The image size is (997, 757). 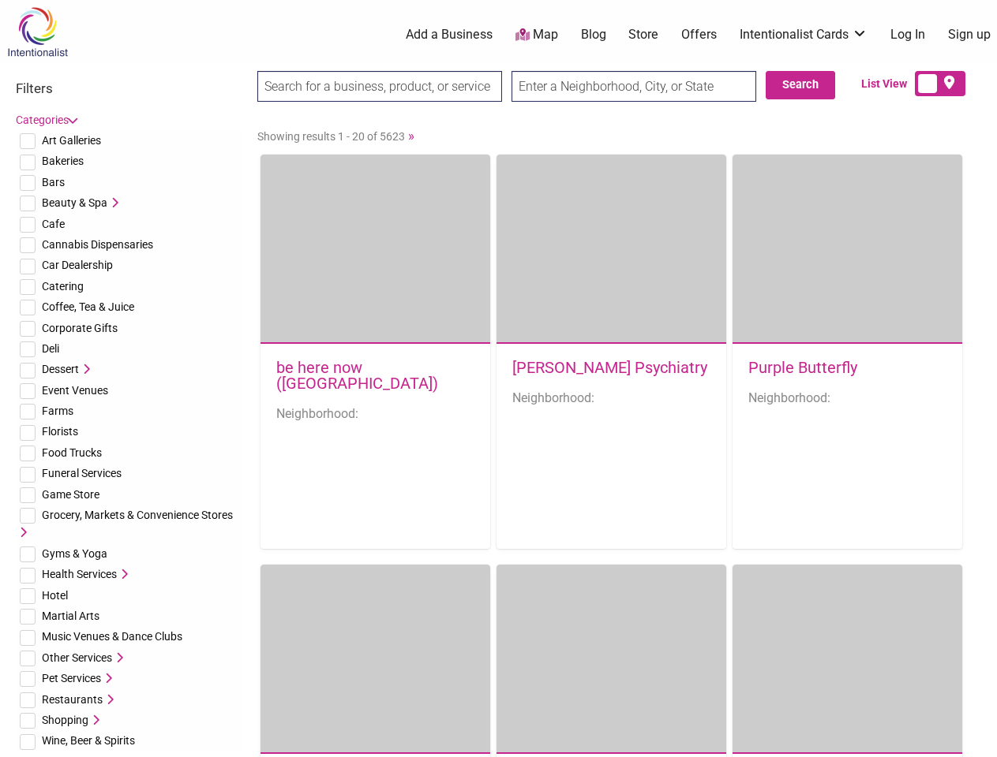 I want to click on span: Deli, so click(x=50, y=349).